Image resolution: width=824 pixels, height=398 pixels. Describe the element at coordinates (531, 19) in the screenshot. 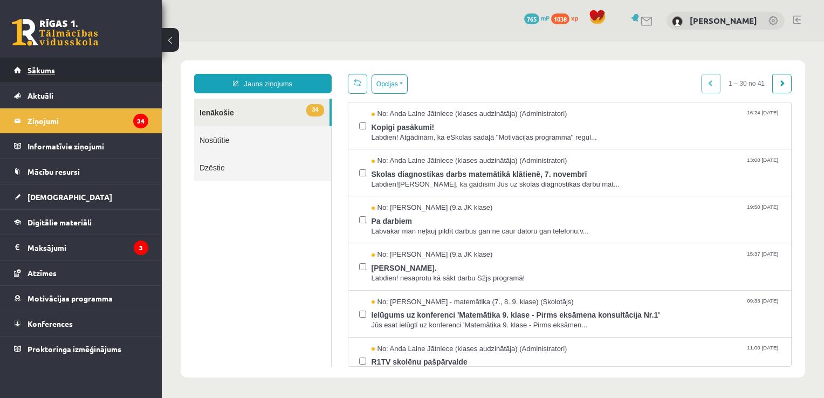

I see `span: 765` at that location.